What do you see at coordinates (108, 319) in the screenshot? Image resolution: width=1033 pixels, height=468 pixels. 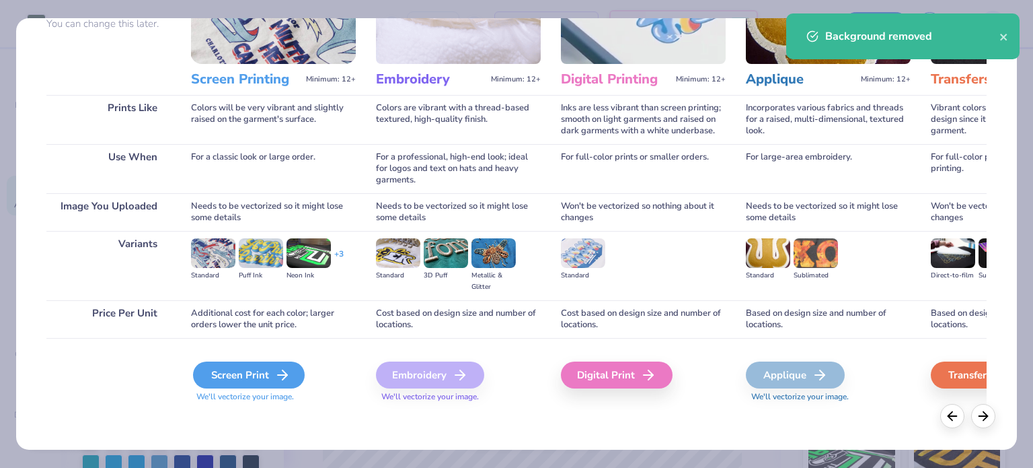 I see `div: Price Per Unit` at bounding box center [108, 319].